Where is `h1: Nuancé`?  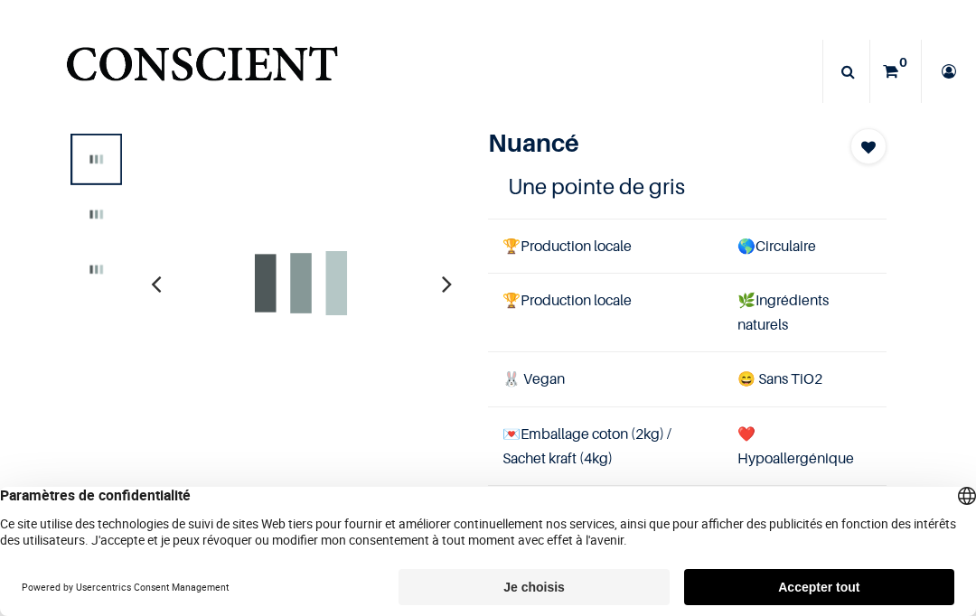
h1: Nuancé is located at coordinates (657, 143).